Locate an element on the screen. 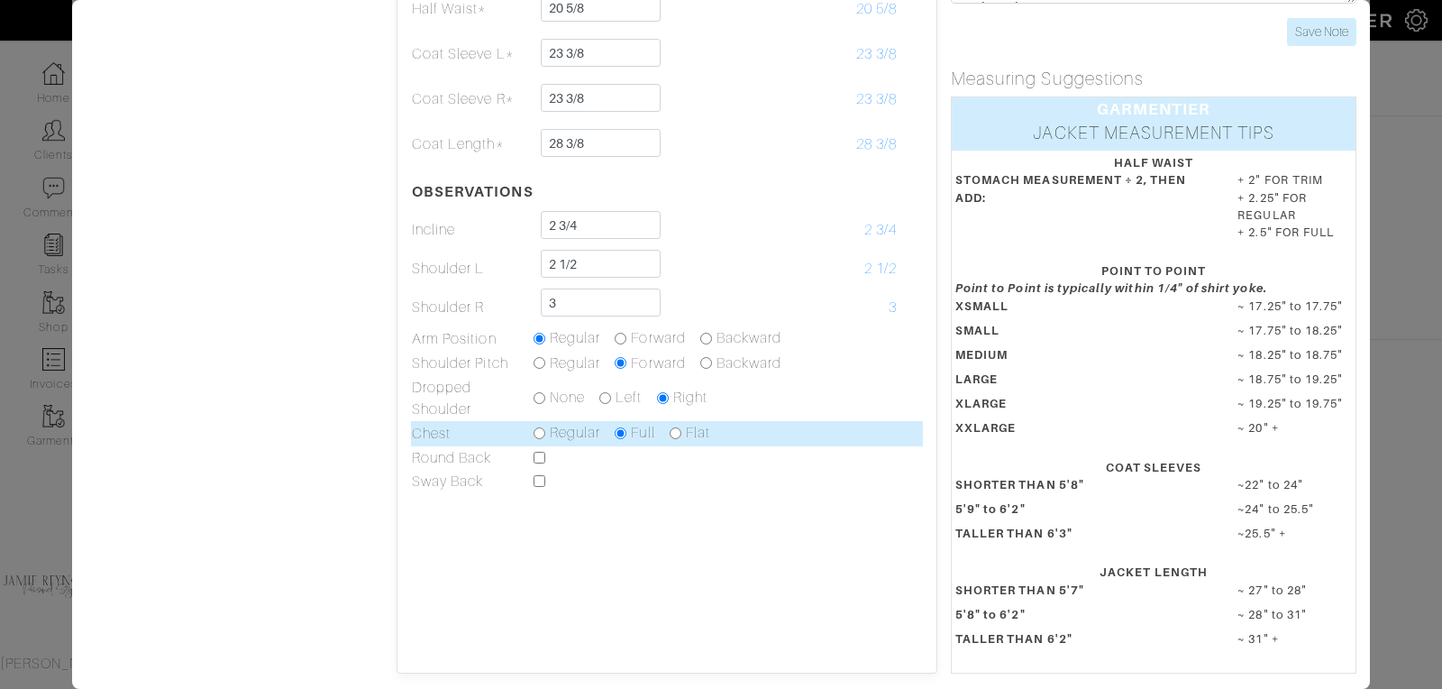 This screenshot has width=1442, height=689. dt: TALLER THAN 6'3" is located at coordinates (1083, 536).